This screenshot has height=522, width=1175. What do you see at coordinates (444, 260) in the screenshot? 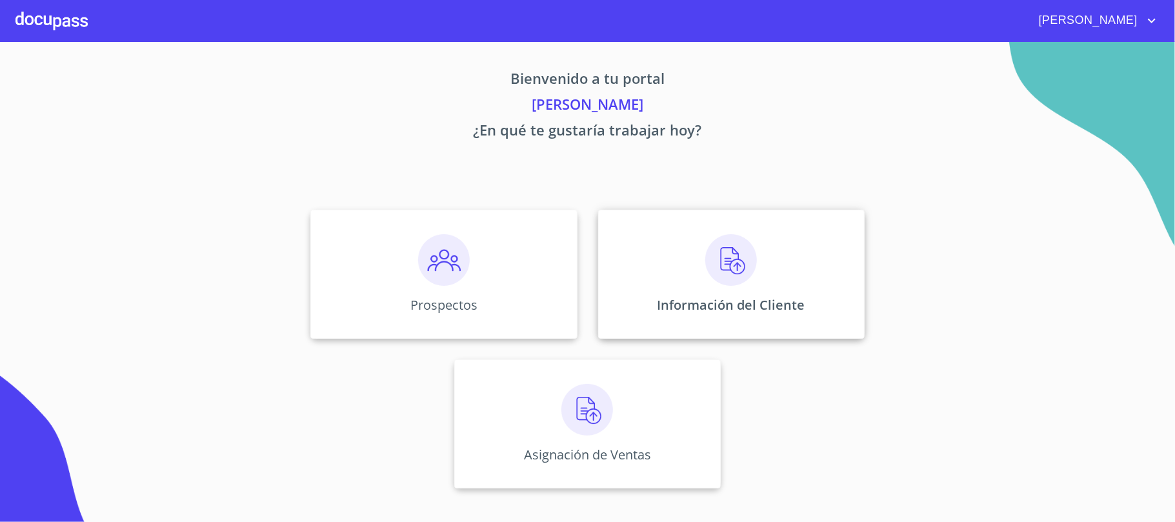
I see `img: prospectos.png` at bounding box center [444, 260].